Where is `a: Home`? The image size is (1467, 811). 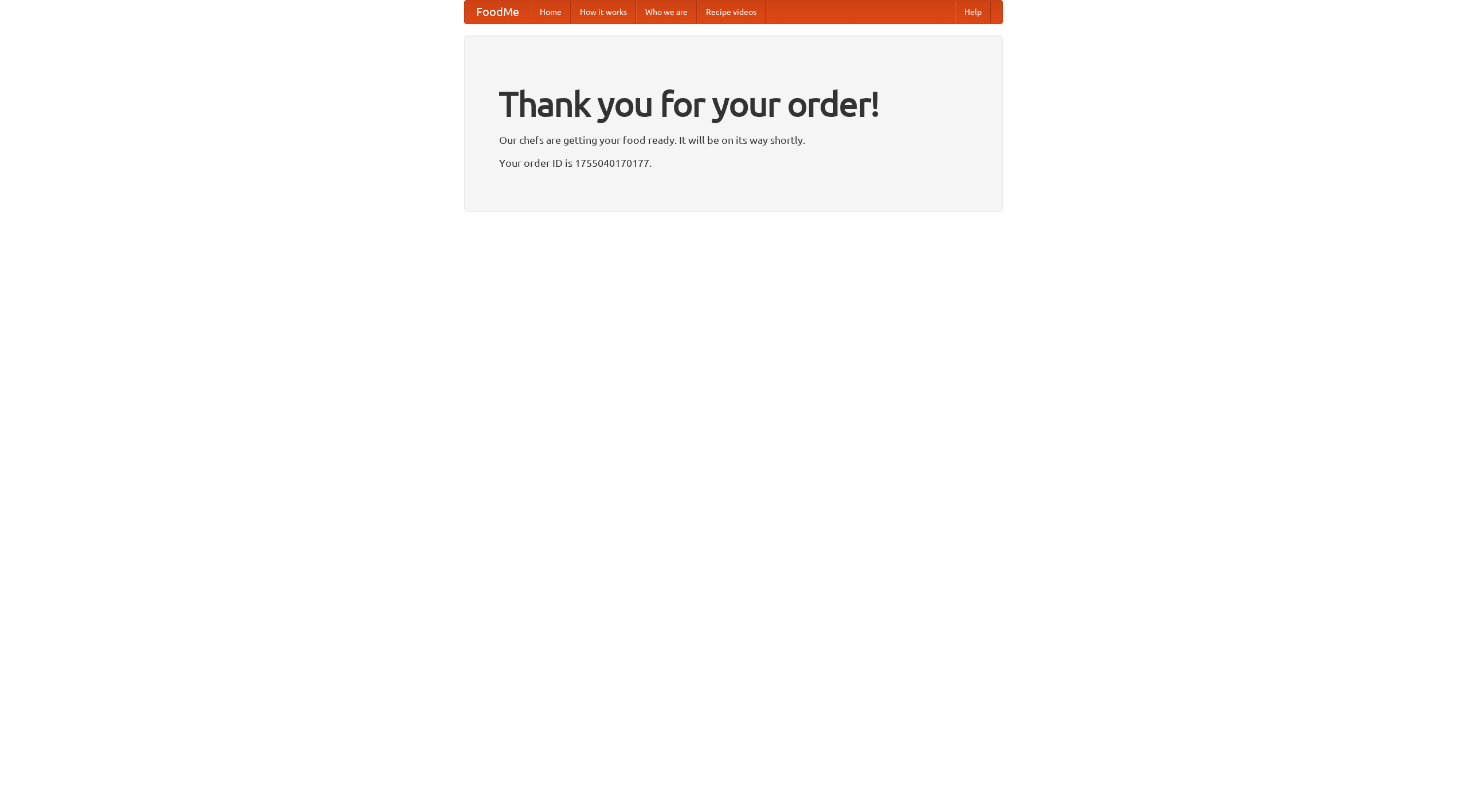
a: Home is located at coordinates (551, 12).